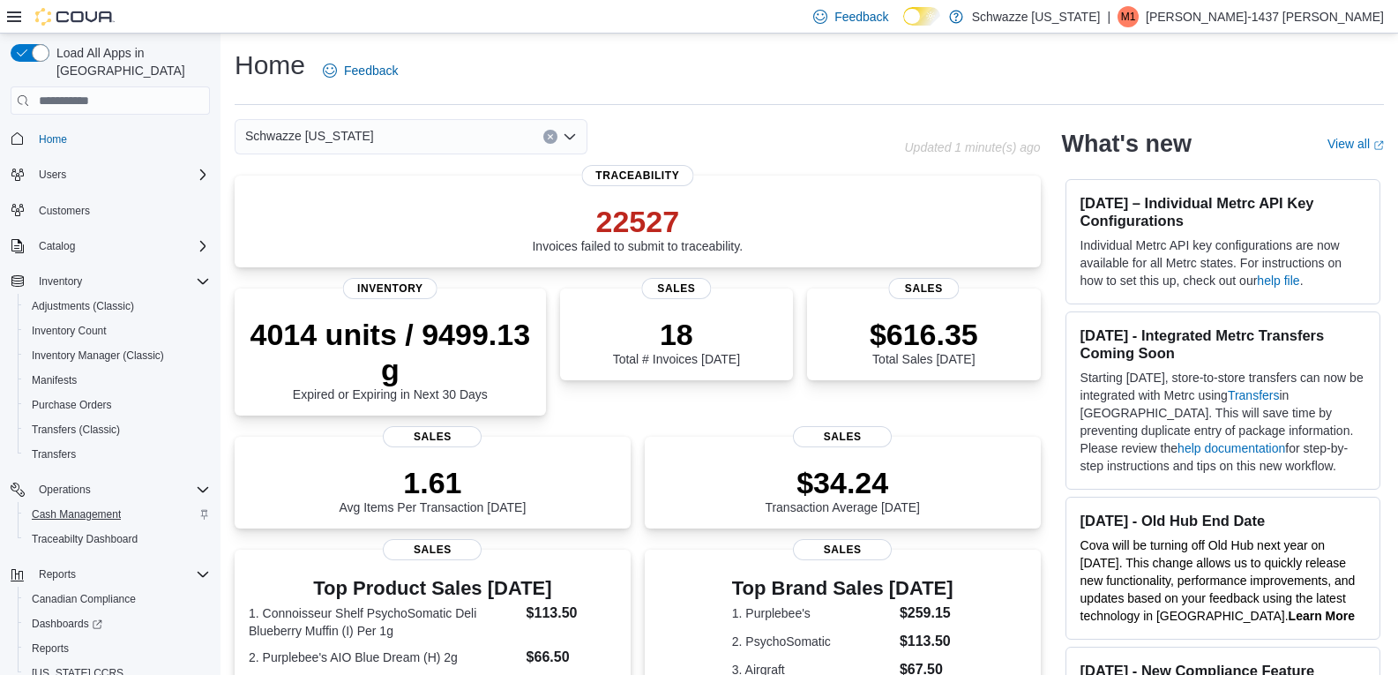  Describe the element at coordinates (117, 599) in the screenshot. I see `span: Canadian Compliance` at that location.